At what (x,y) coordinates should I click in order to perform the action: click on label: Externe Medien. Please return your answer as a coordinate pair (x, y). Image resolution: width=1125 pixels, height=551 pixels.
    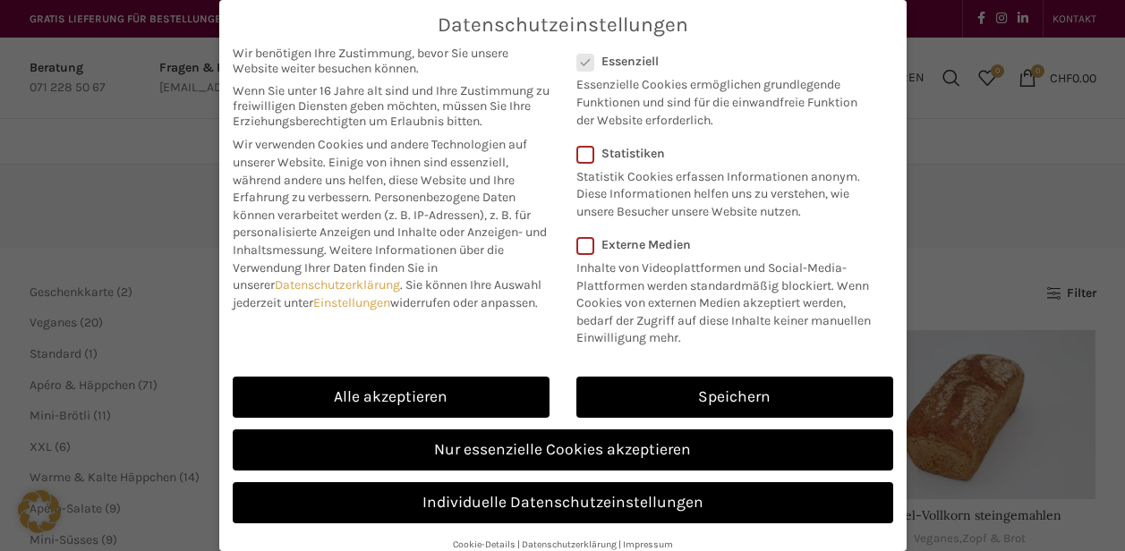
    Looking at the image, I should click on (728, 244).